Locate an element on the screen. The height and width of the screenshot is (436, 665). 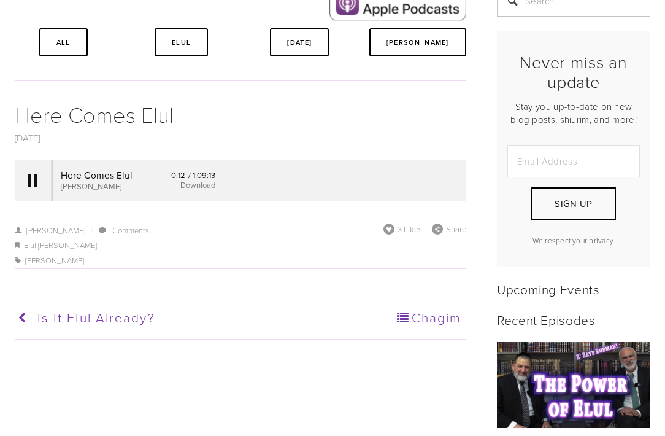
h2: Upcoming Events is located at coordinates (574, 288).